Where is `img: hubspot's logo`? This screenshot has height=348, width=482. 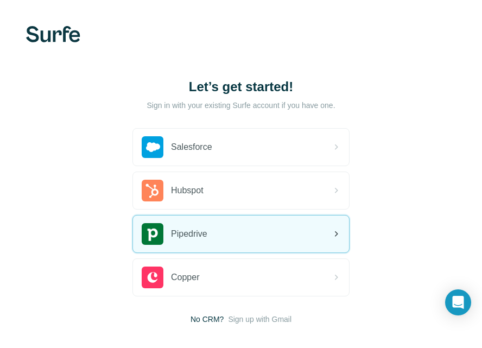 img: hubspot's logo is located at coordinates (152, 190).